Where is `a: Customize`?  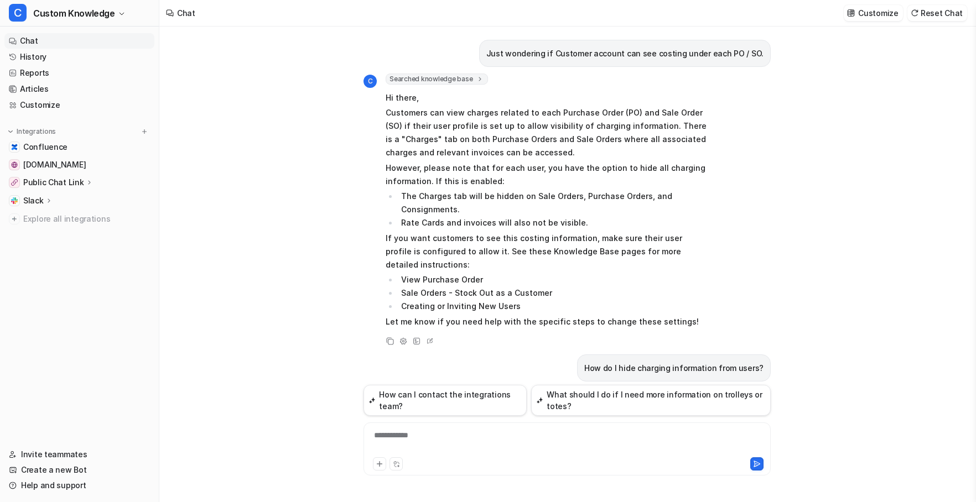 a: Customize is located at coordinates (79, 105).